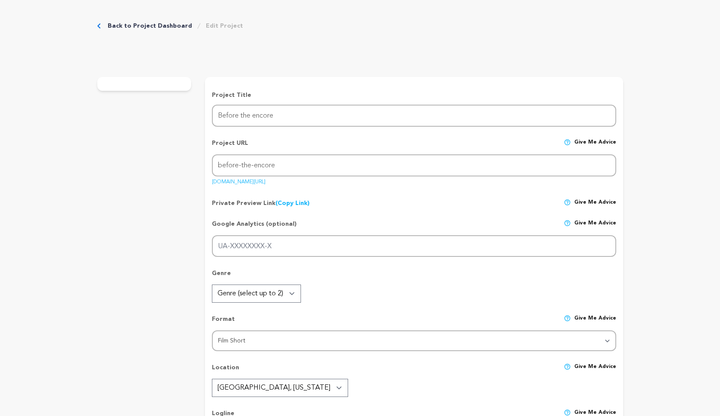 This screenshot has height=416, width=720. What do you see at coordinates (223, 323) in the screenshot?
I see `p: Format` at bounding box center [223, 323].